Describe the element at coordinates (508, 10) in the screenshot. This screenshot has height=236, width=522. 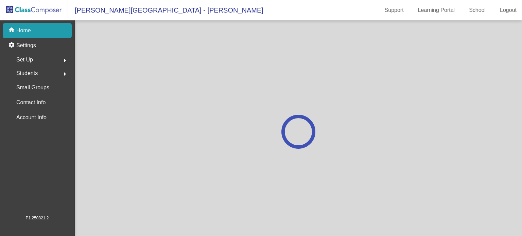
I see `a: Logout` at that location.